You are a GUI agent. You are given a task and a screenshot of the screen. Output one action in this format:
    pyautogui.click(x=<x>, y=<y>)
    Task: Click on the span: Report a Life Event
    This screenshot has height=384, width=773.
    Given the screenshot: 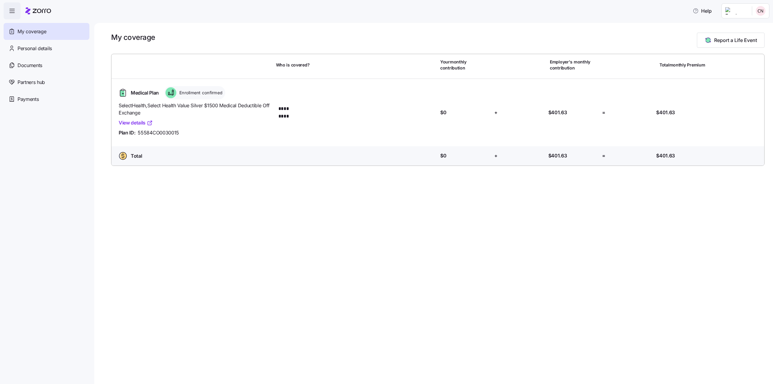 What is the action you would take?
    pyautogui.click(x=736, y=40)
    